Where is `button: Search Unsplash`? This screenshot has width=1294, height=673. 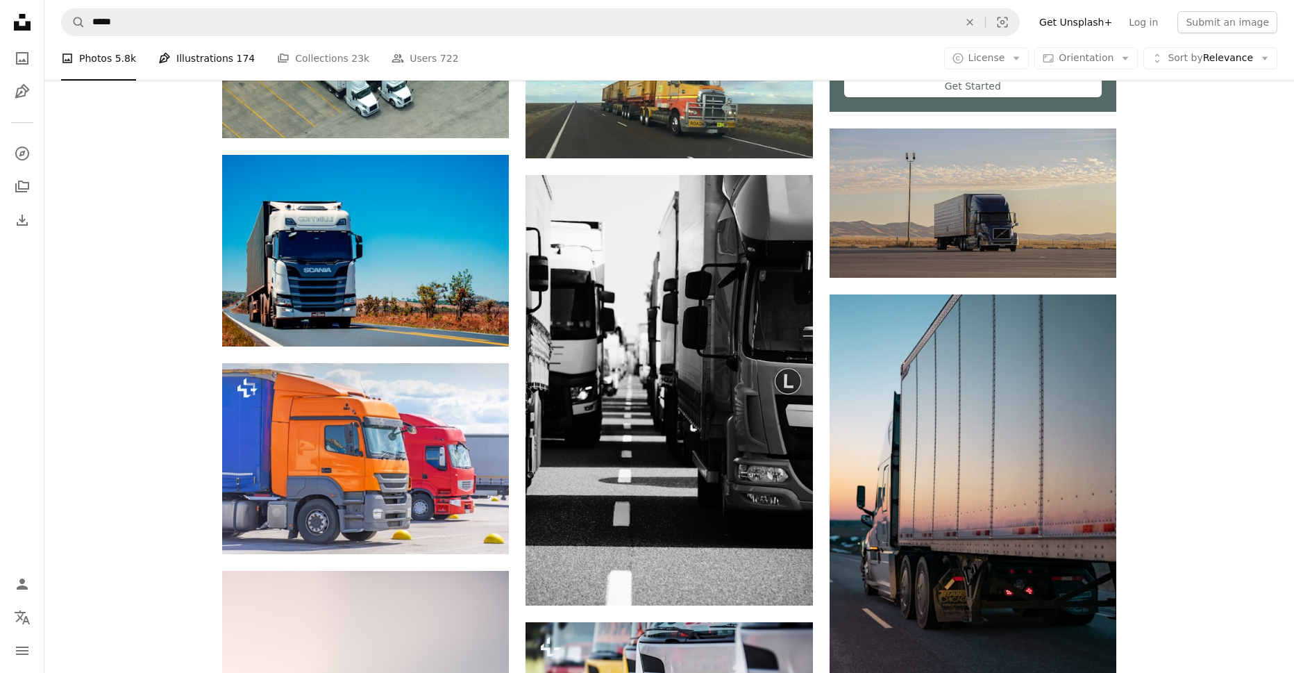 button: Search Unsplash is located at coordinates (74, 22).